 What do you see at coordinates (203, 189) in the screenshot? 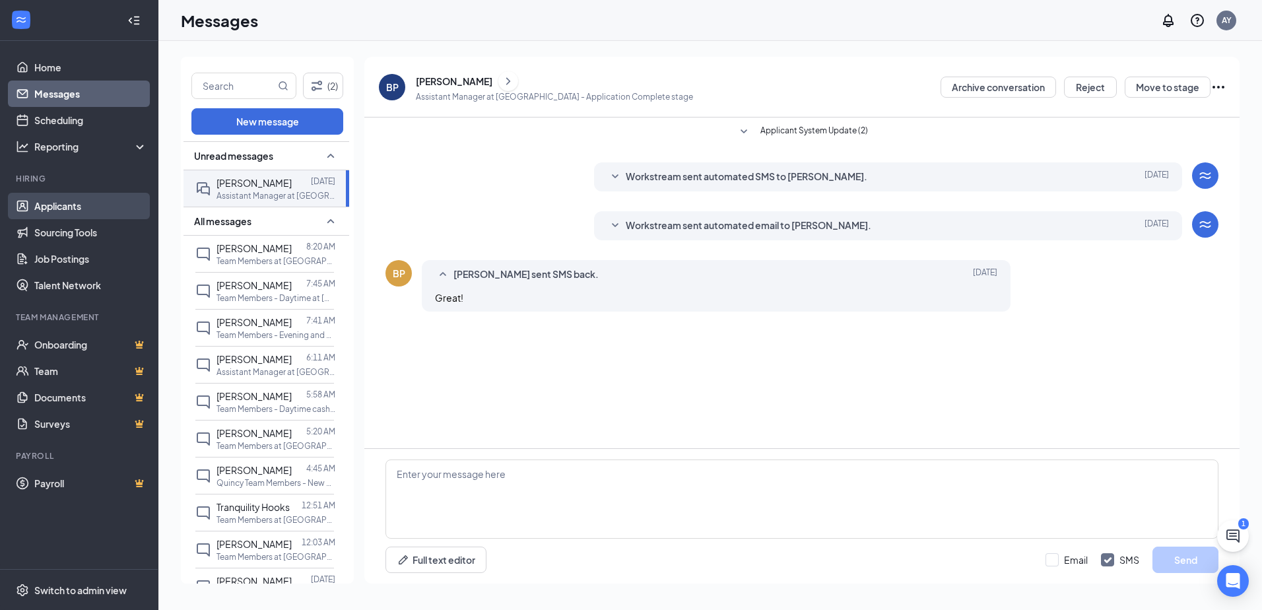
I see `svg: DoubleChat` at bounding box center [203, 189].